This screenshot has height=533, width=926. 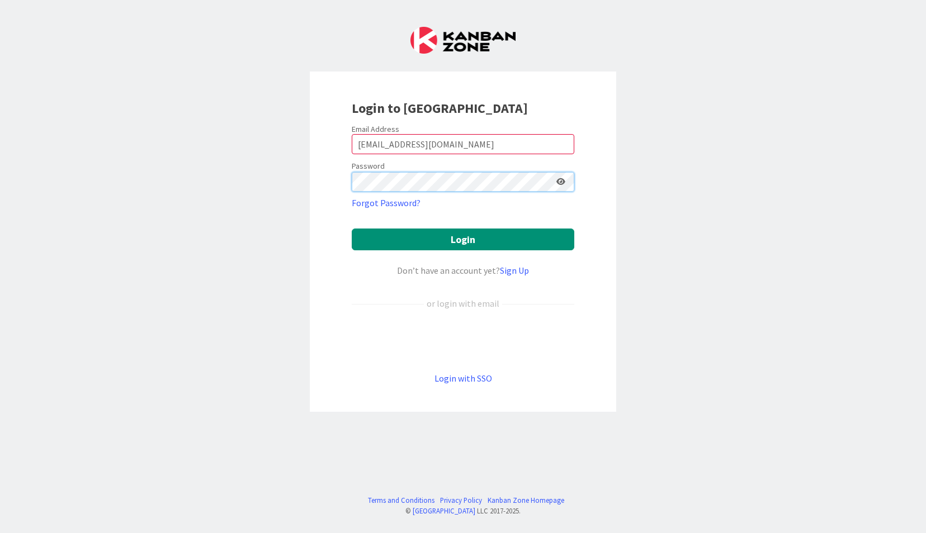 What do you see at coordinates (463, 378) in the screenshot?
I see `a: Login with SSO` at bounding box center [463, 378].